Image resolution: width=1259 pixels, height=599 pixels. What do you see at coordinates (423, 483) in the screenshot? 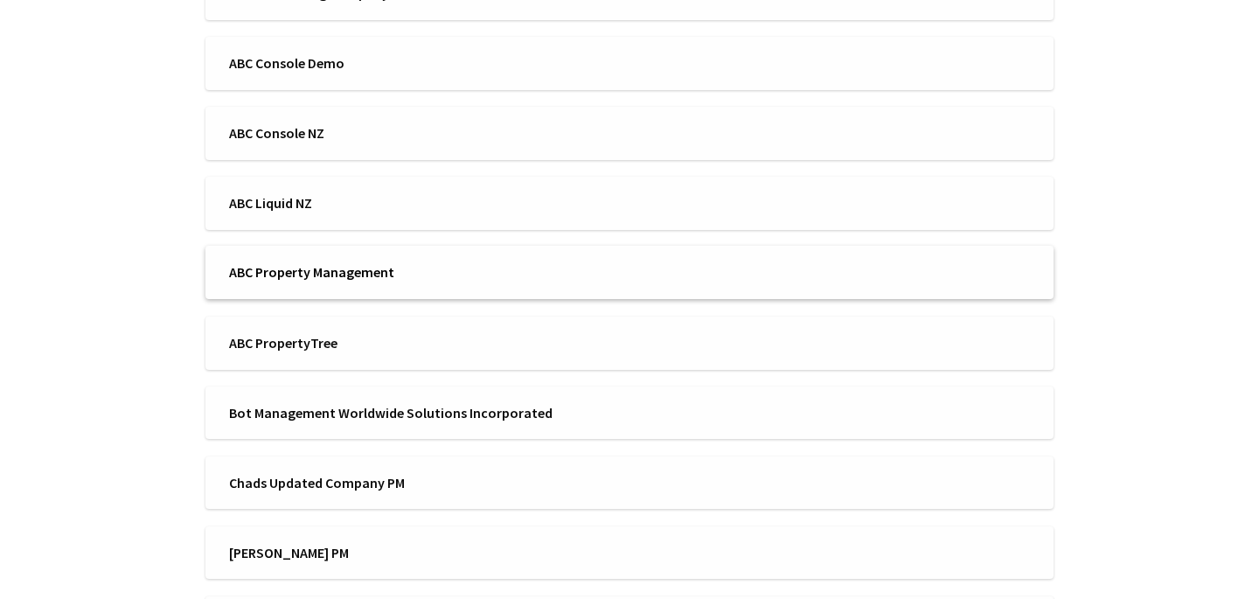
I see `span: Chads Updated Company PM` at bounding box center [423, 483].